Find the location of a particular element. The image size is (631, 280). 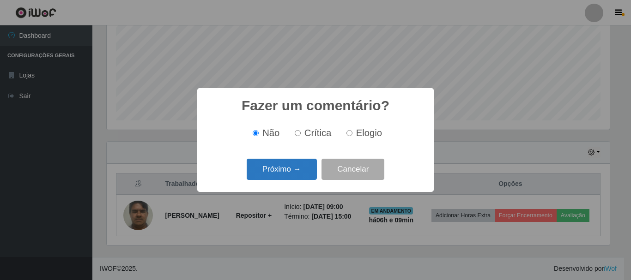

button: Próximo → is located at coordinates (282, 170).